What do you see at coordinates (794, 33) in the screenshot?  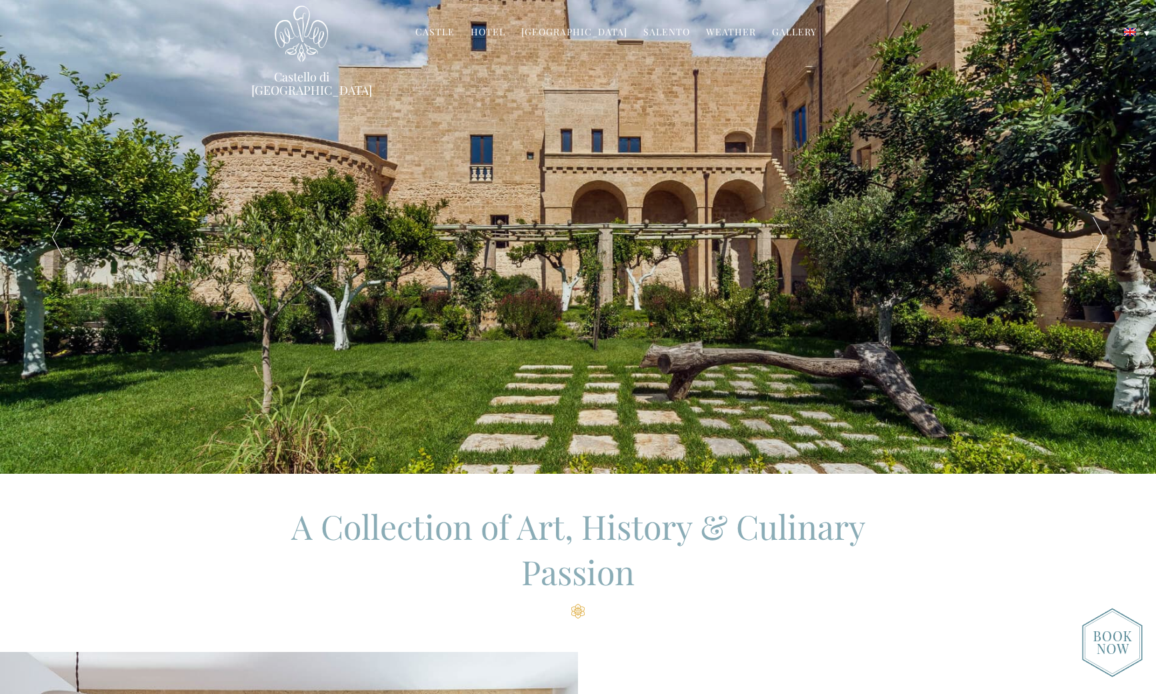 I see `a: Gallery` at bounding box center [794, 33].